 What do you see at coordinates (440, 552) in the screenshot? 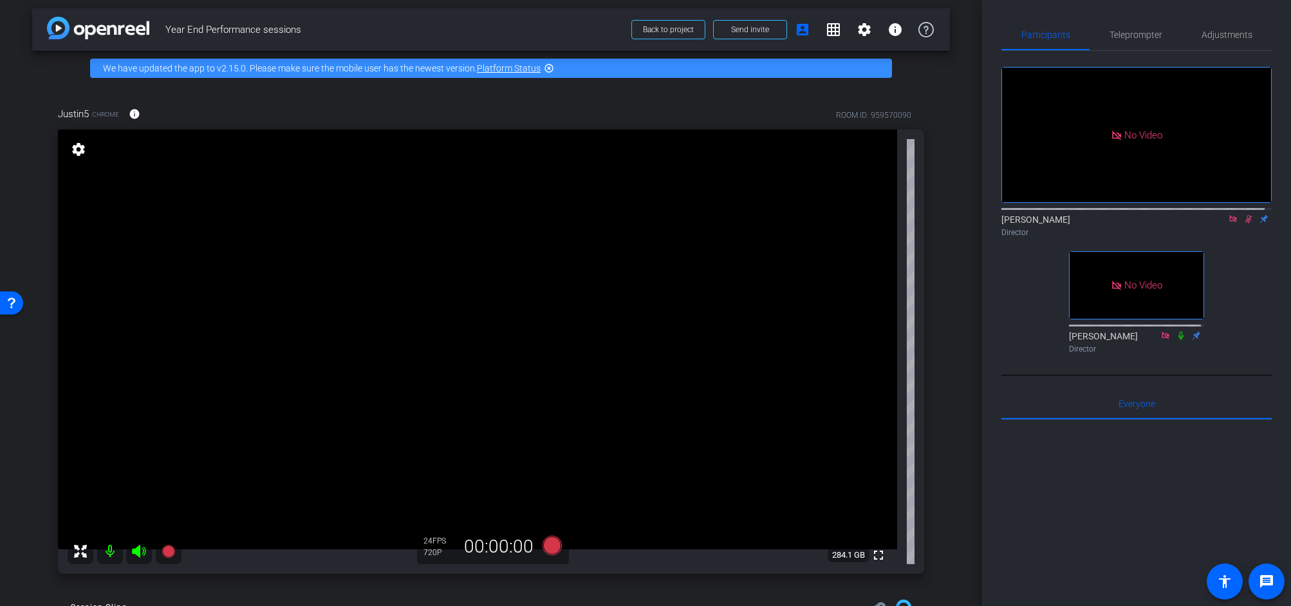
I see `div: 720P` at bounding box center [440, 552].